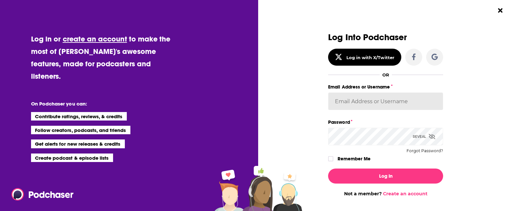 The image size is (516, 211). Describe the element at coordinates (96, 104) in the screenshot. I see `li: On Podchaser you can:` at that location.